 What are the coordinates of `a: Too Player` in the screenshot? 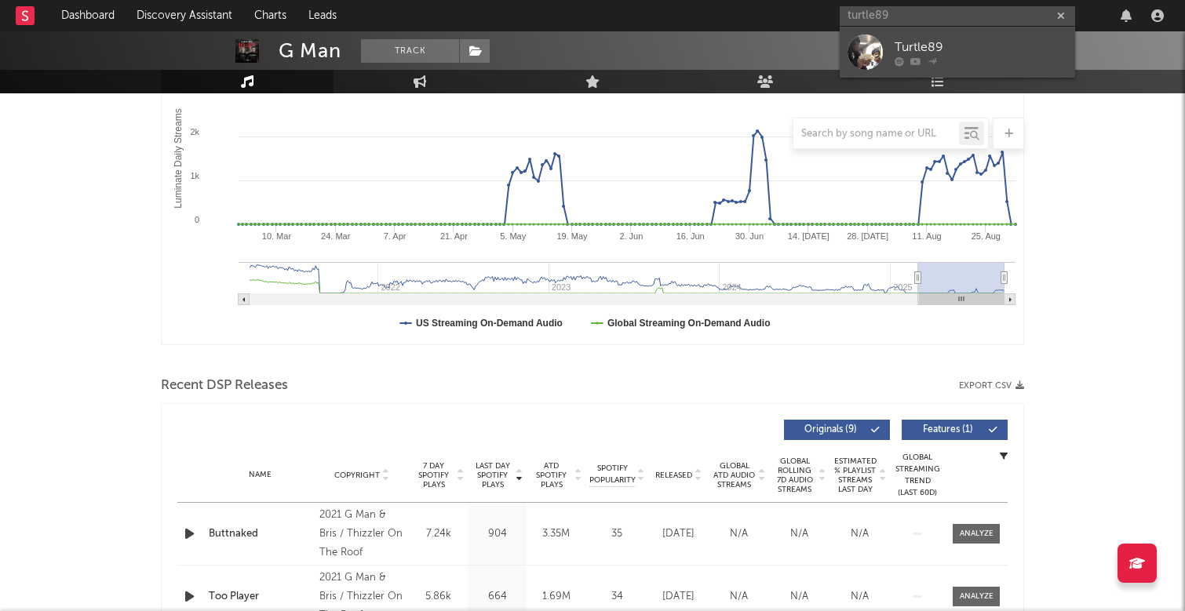 It's located at (260, 597).